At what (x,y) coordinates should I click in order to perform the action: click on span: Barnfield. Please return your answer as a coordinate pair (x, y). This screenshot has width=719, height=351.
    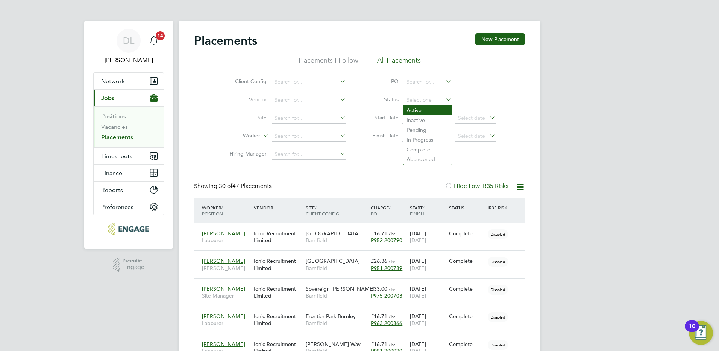
    Looking at the image, I should click on (336, 240).